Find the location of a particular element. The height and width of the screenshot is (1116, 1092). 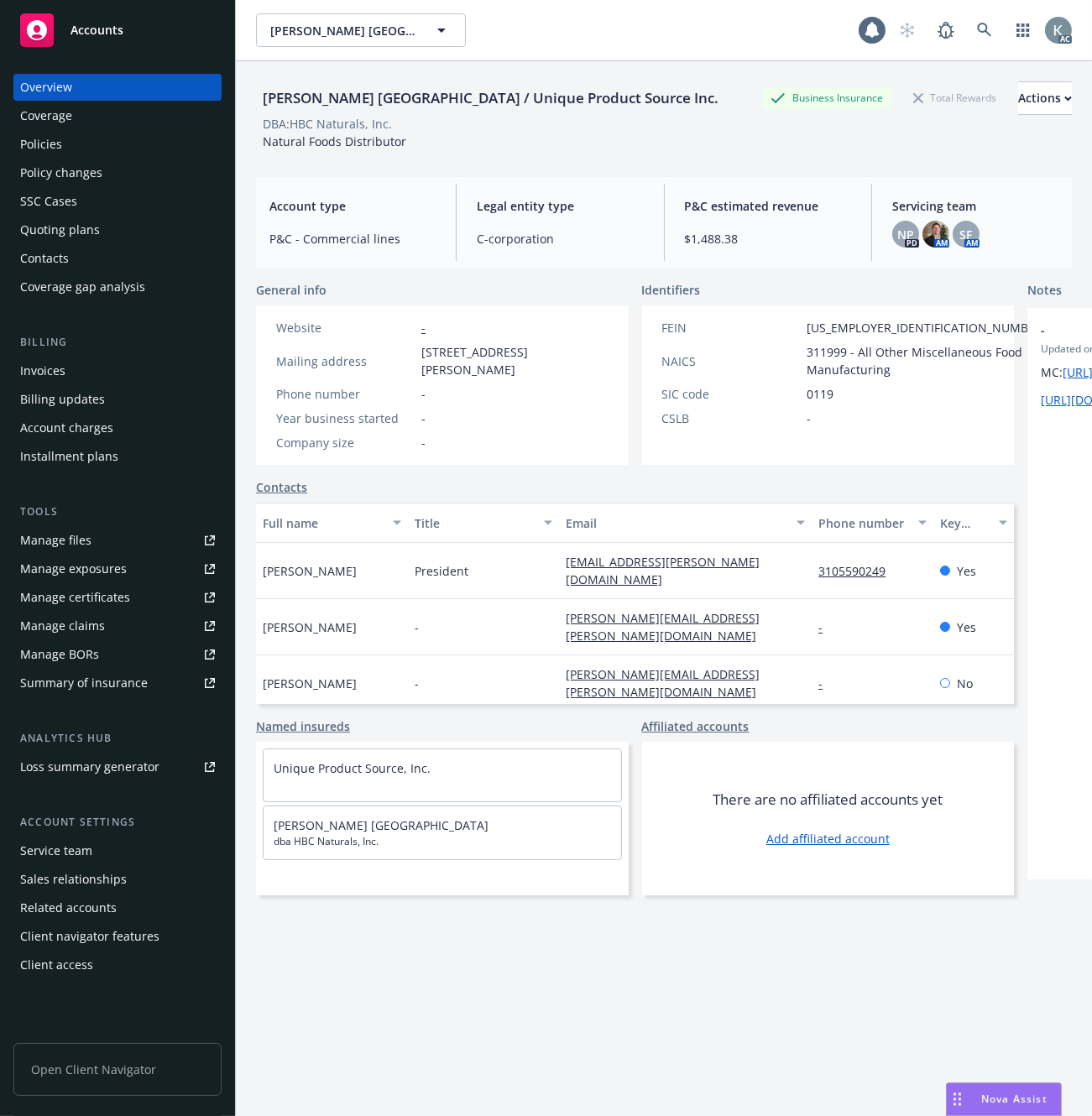

div: FEIN is located at coordinates (732, 327).